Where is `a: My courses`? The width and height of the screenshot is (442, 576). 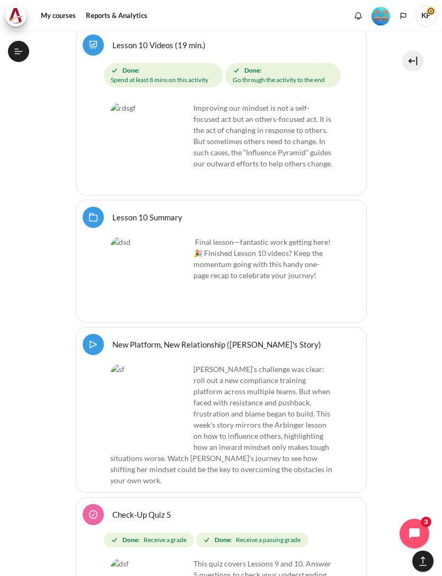
a: My courses is located at coordinates (58, 16).